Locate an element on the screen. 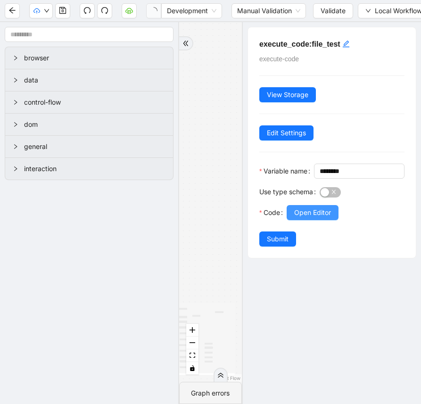 Image resolution: width=421 pixels, height=404 pixels. button: Validate is located at coordinates (333, 11).